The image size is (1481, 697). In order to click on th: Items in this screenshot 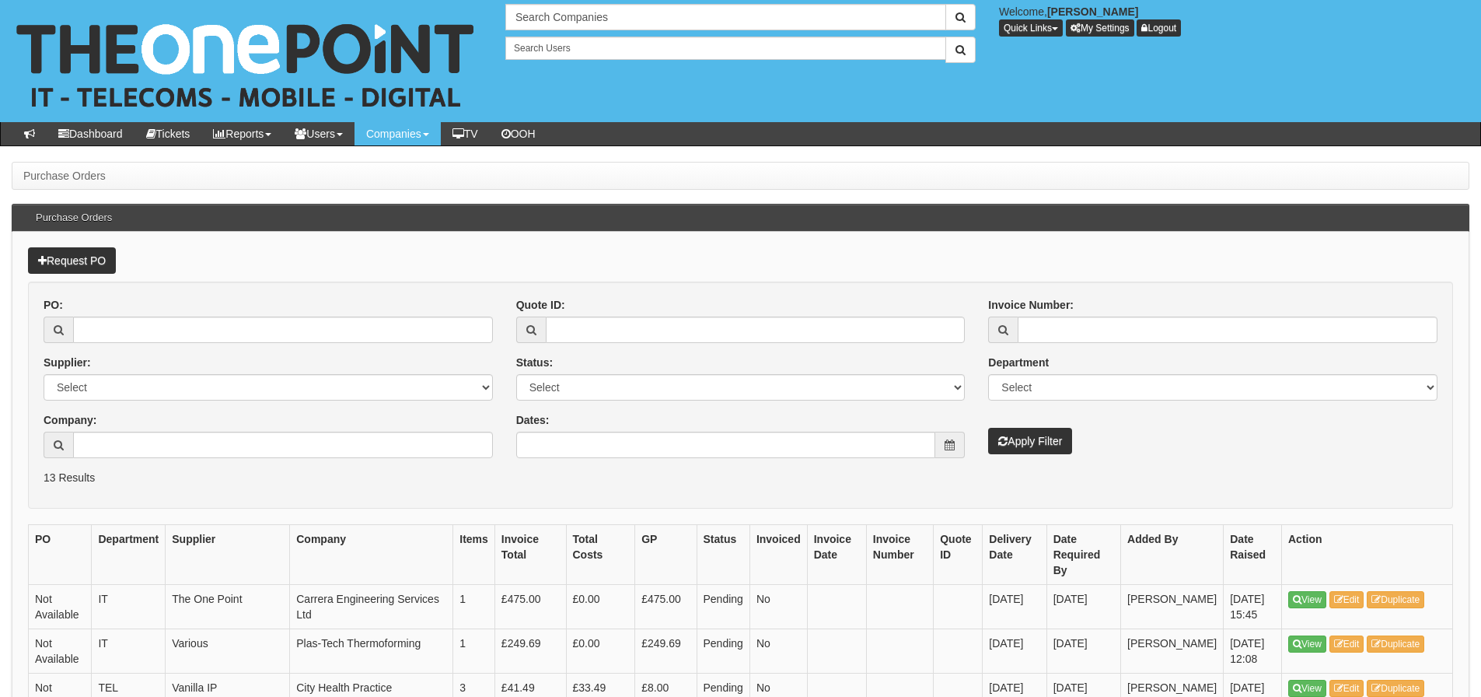, I will do `click(474, 553)`.